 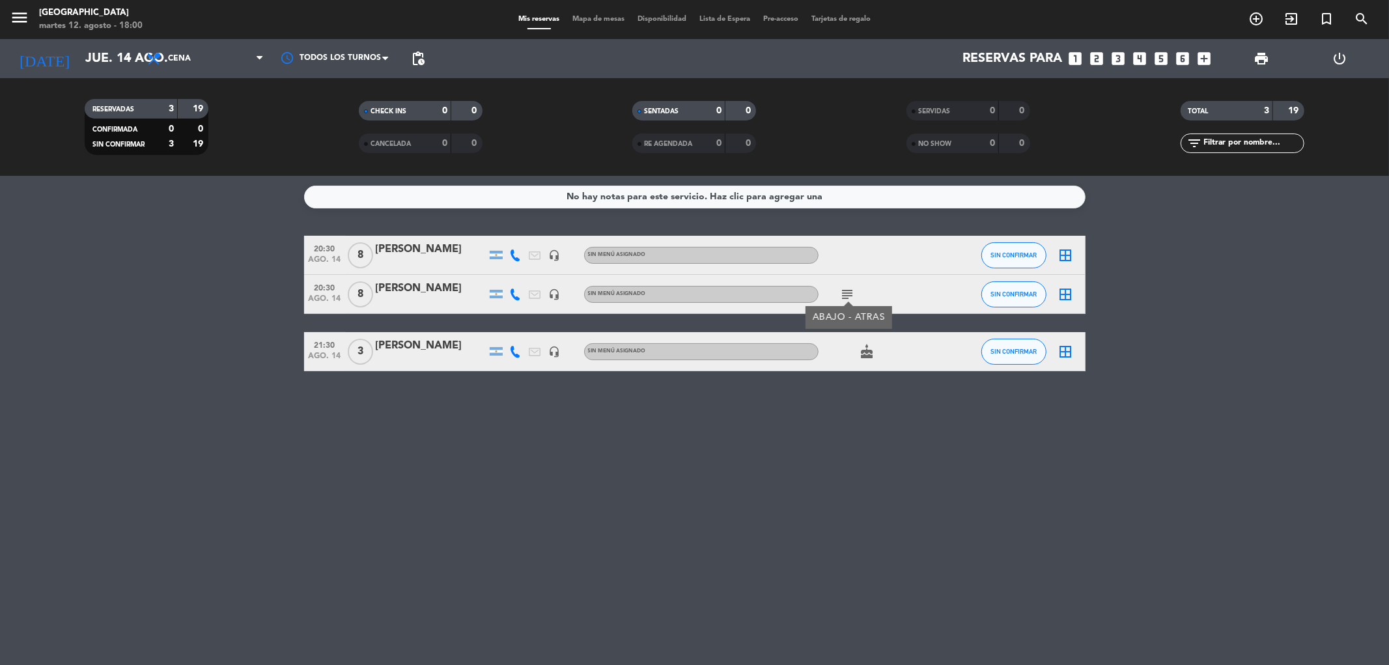 I want to click on span: Cena, so click(x=179, y=59).